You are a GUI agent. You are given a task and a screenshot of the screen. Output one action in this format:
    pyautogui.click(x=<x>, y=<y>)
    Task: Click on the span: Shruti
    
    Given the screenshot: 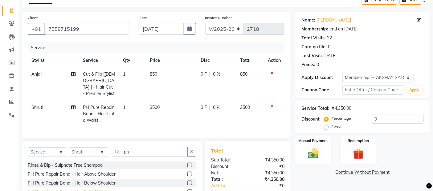 What is the action you would take?
    pyautogui.click(x=37, y=108)
    